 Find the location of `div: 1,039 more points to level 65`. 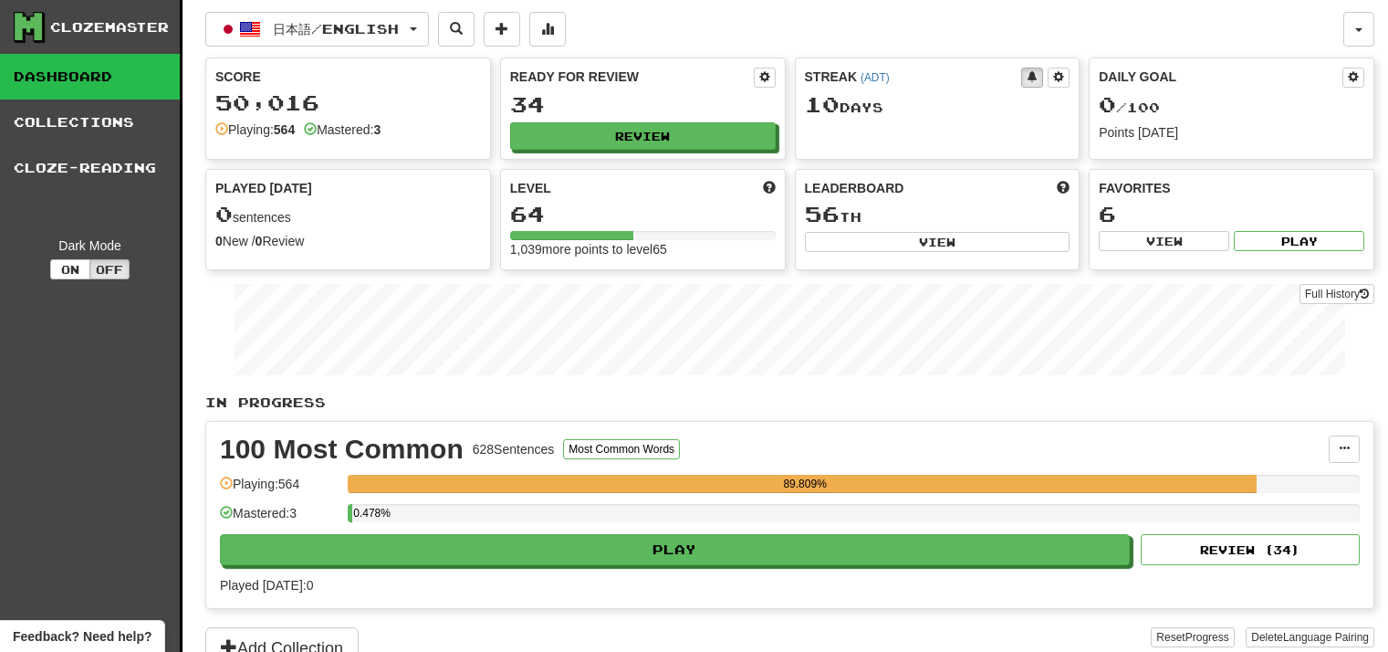

div: 1,039 more points to level 65 is located at coordinates (643, 249).